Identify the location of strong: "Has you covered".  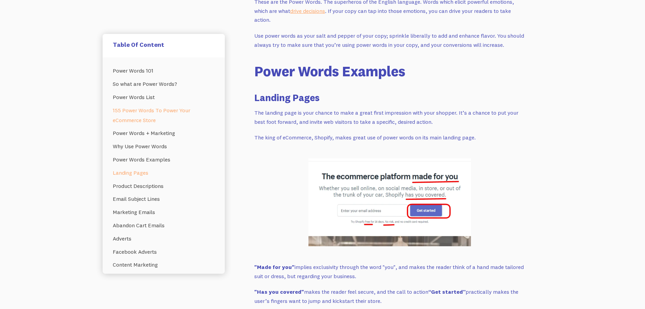
(279, 291).